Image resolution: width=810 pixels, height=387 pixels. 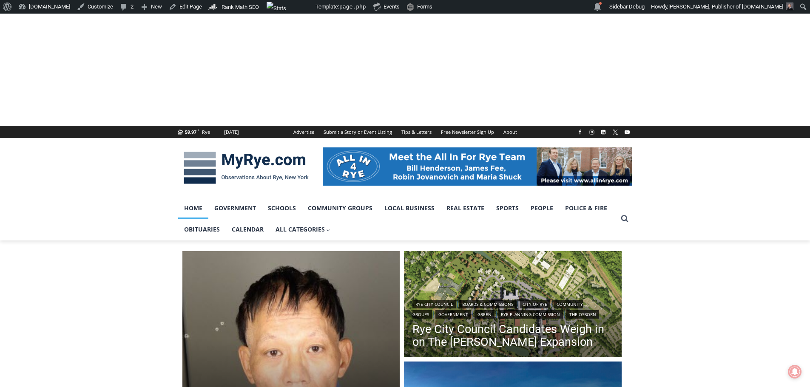 What do you see at coordinates (625, 219) in the screenshot?
I see `button: View Search Form` at bounding box center [625, 219].